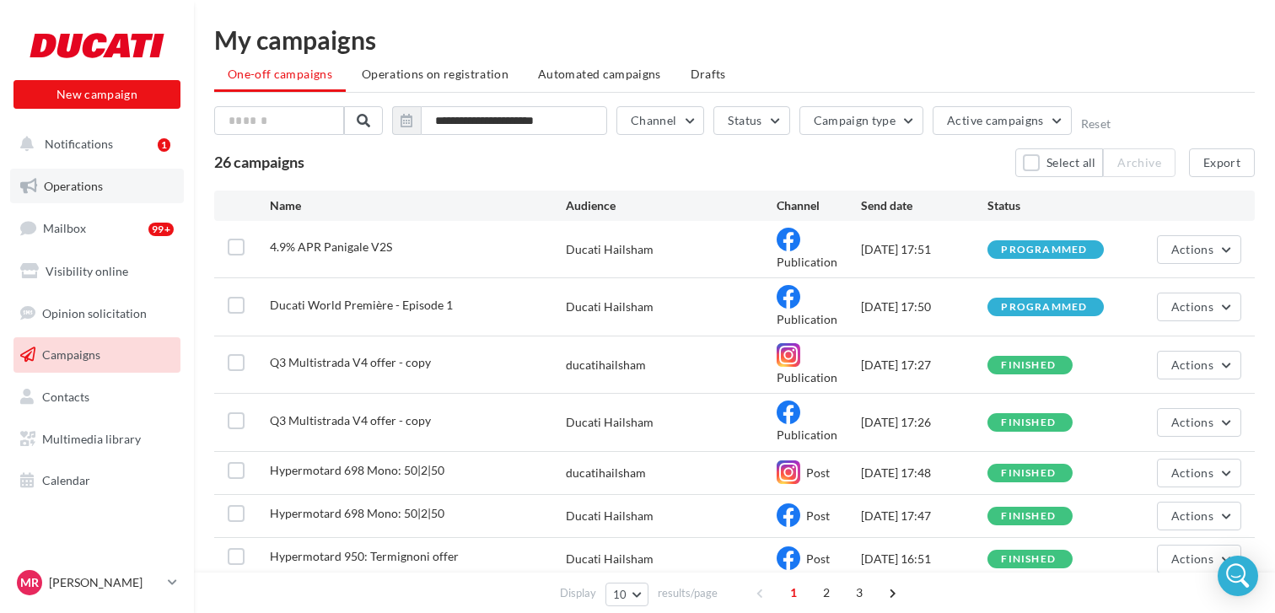  What do you see at coordinates (87, 271) in the screenshot?
I see `span: Visibility online` at bounding box center [87, 271].